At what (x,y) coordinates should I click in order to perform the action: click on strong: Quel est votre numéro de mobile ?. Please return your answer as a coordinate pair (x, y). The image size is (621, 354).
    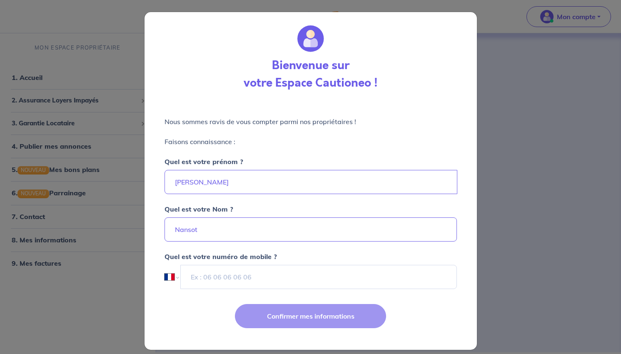
    Looking at the image, I should click on (221, 256).